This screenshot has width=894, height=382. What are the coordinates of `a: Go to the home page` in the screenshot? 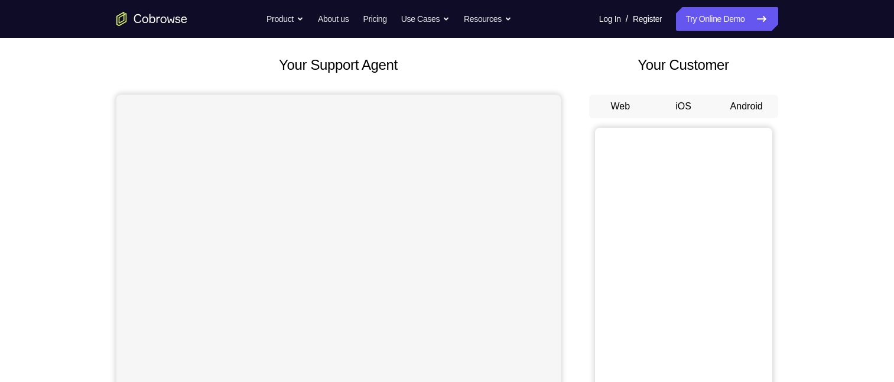 It's located at (152, 19).